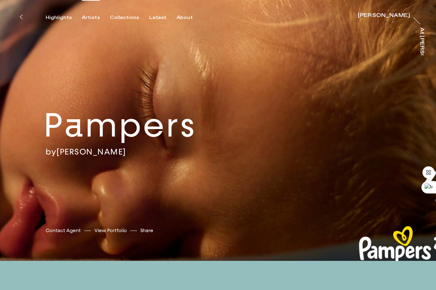 The image size is (436, 290). What do you see at coordinates (185, 18) in the screenshot?
I see `div: About` at bounding box center [185, 18].